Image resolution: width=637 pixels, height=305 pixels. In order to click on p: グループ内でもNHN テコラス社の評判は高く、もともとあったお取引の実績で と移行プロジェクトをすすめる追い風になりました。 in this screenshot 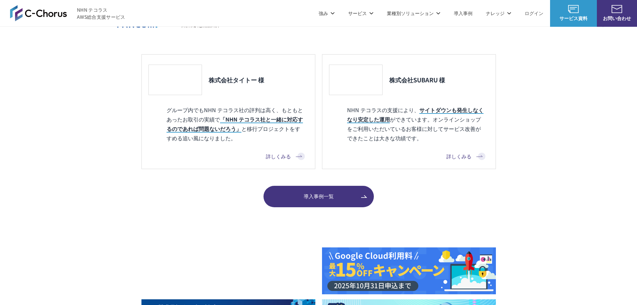, I will do `click(227, 124)`.